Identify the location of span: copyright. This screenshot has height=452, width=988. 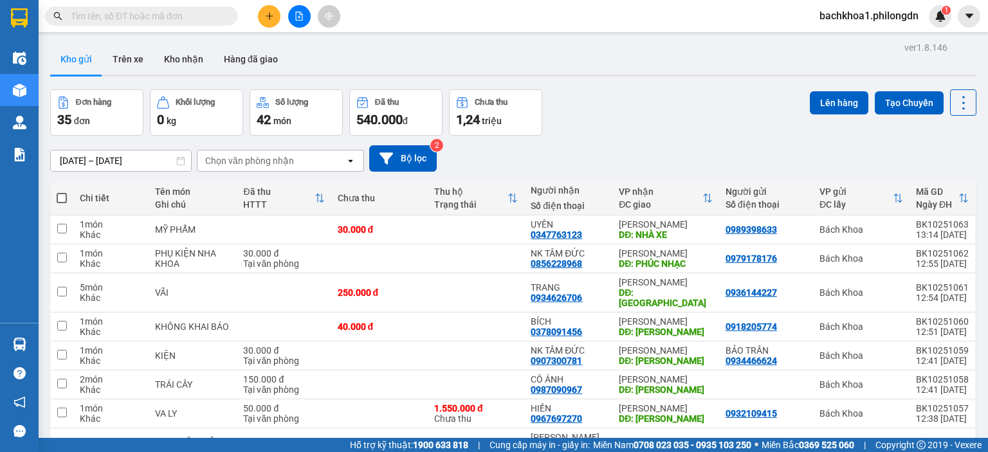
(922, 445).